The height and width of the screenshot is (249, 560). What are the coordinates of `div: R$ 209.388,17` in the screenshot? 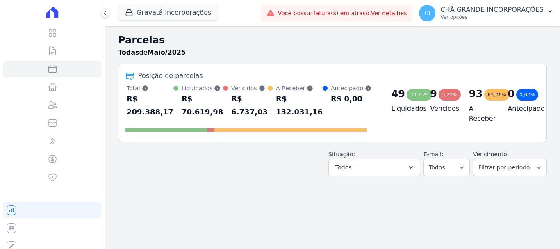 It's located at (150, 105).